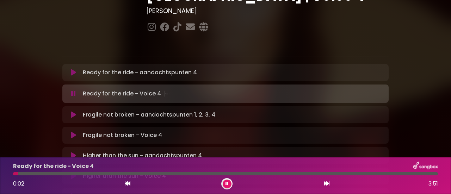  What do you see at coordinates (425, 166) in the screenshot?
I see `img: songbox-logo-white.png` at bounding box center [425, 166].